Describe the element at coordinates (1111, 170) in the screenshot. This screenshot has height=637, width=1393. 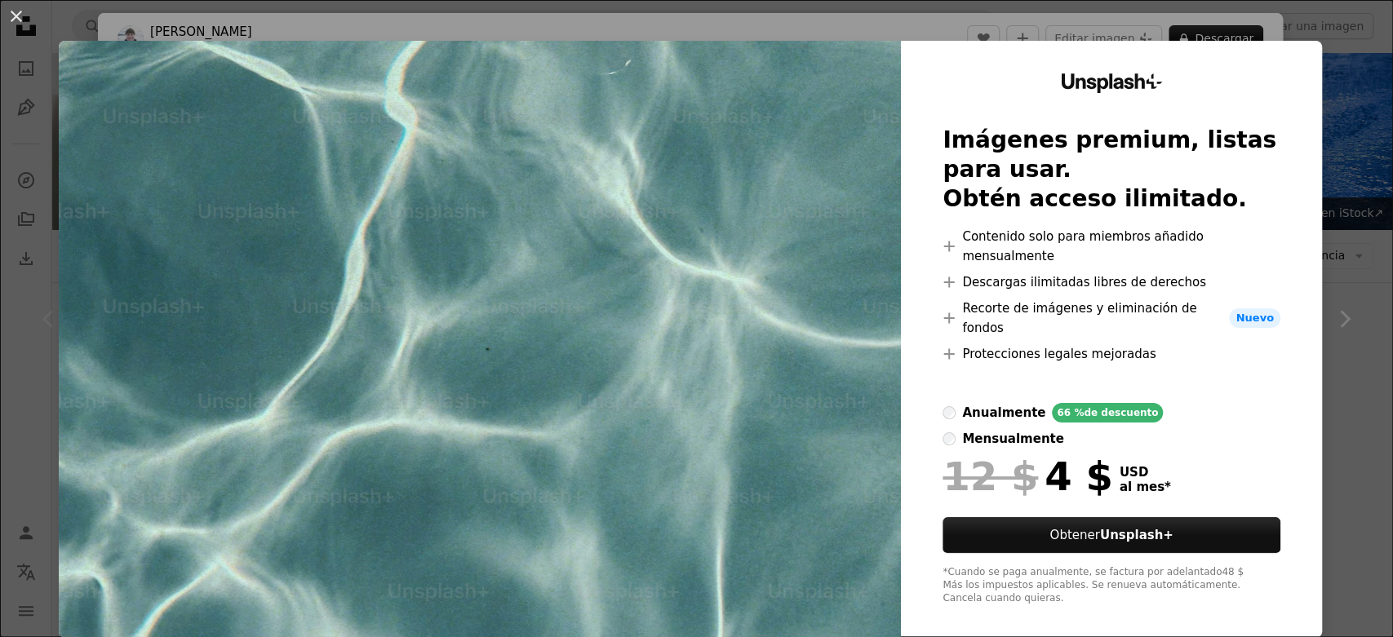
I see `h2: Imágenes premium, listas para usar. Obtén acceso ilimitado.` at that location.